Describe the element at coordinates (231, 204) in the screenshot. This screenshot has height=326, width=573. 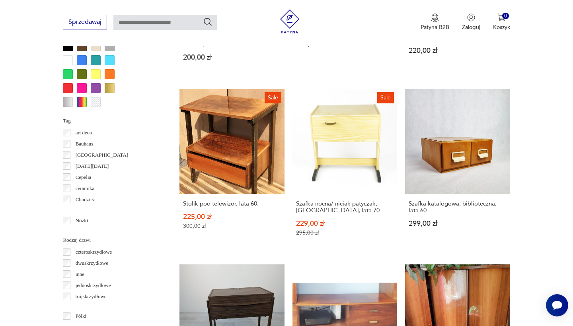
I see `h3: Stolik pod telewizor, lata 60.` at that location.